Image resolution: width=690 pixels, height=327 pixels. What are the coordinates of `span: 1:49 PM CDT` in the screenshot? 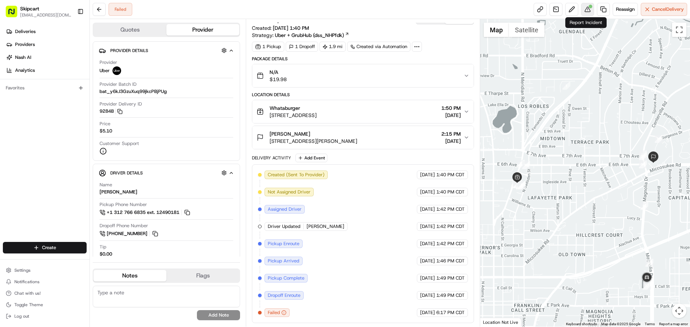 It's located at (450, 296).